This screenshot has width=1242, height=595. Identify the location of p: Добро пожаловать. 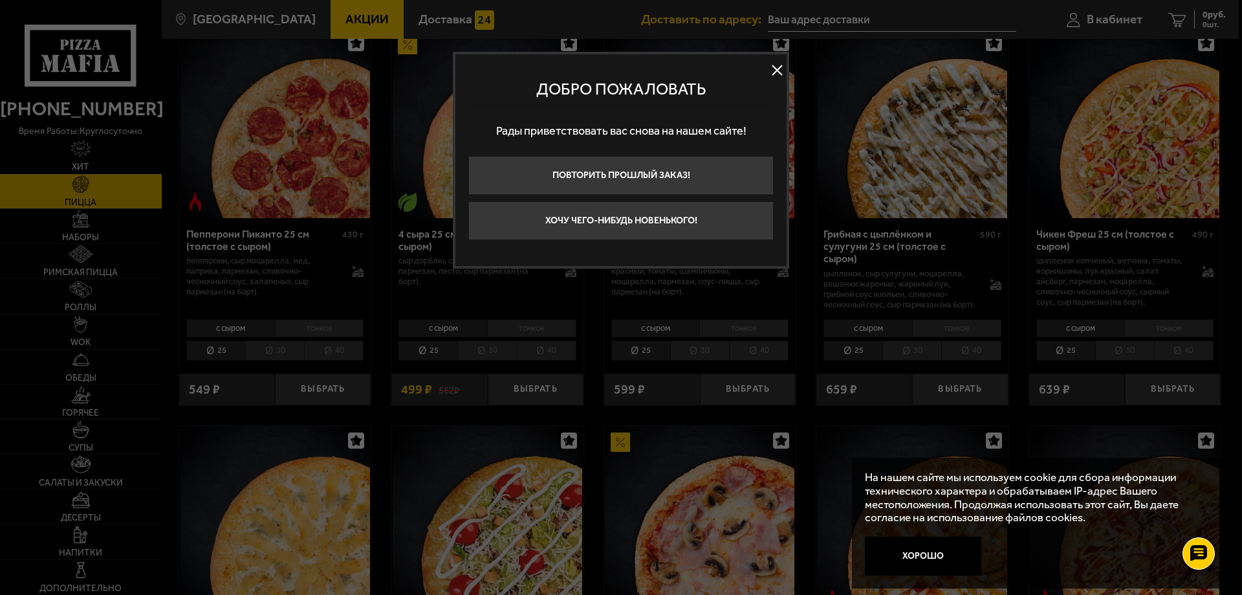
(621, 89).